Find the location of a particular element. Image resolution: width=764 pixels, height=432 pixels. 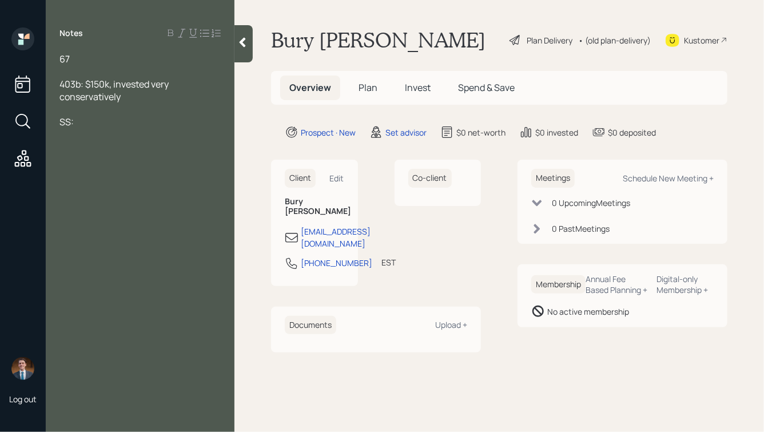

span: SS: is located at coordinates (66, 122).